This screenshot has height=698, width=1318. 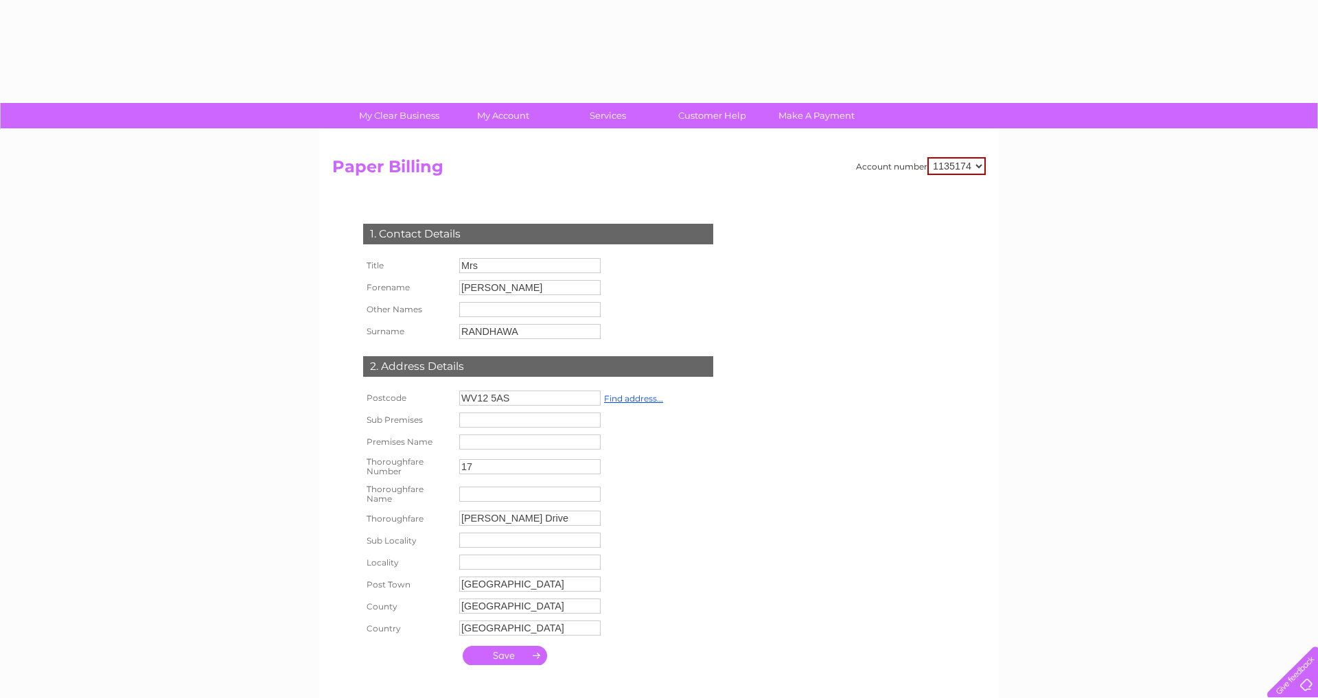 I want to click on th: Postcode, so click(x=408, y=398).